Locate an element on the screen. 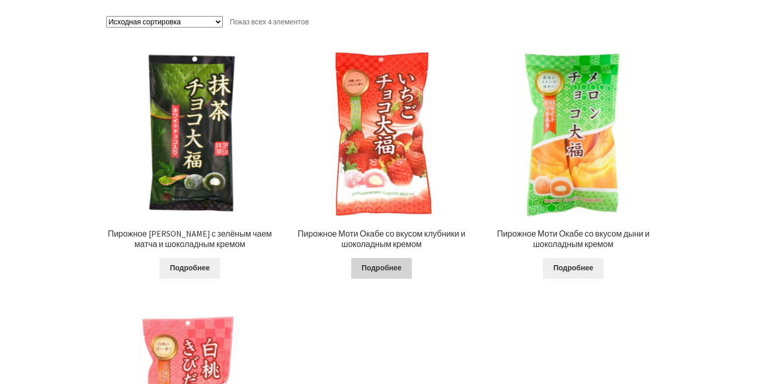  a: Пирожное Моти Окабе со вкусом дыни и шоколадным кремом is located at coordinates (574, 149).